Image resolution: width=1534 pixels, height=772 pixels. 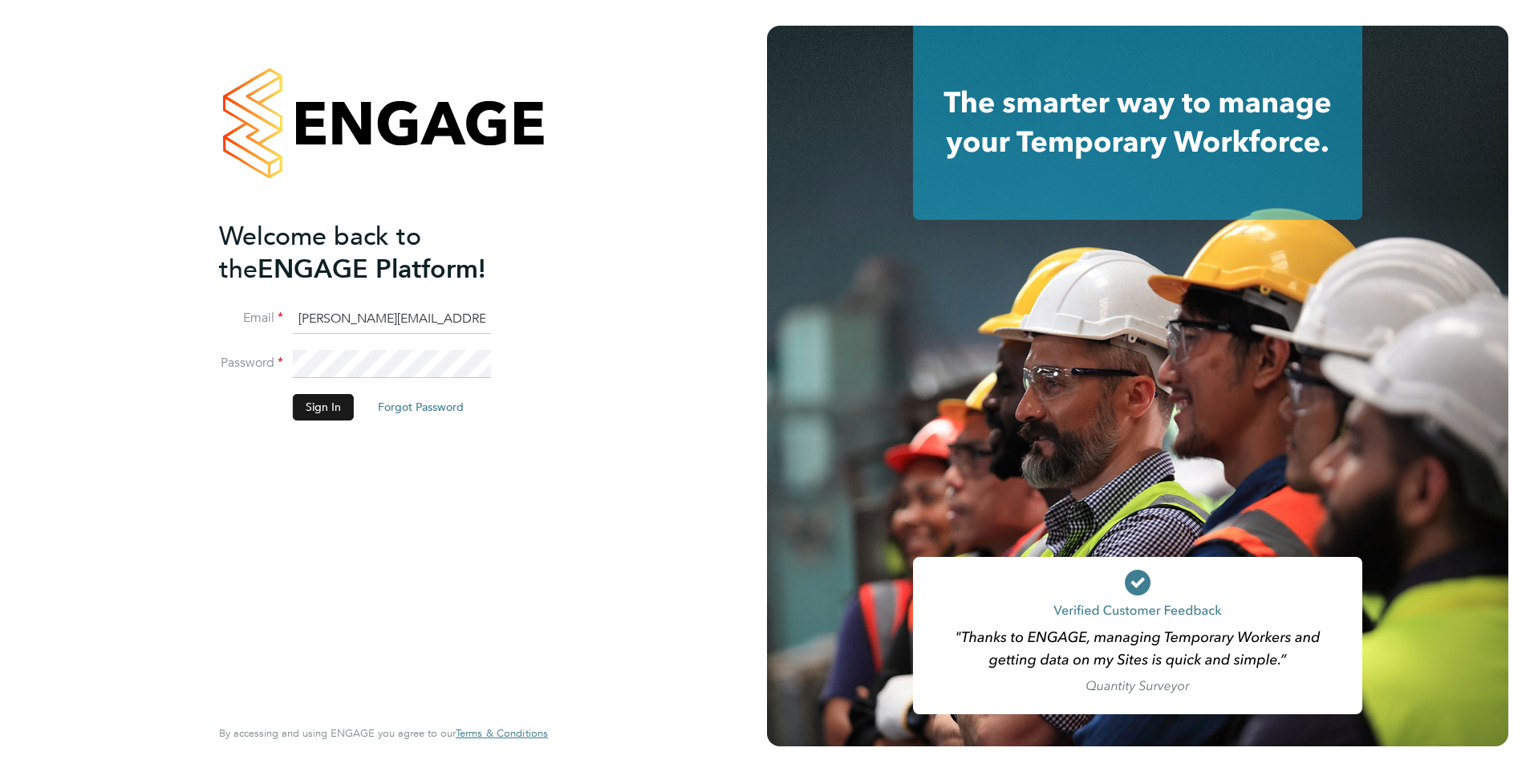 I want to click on label: Password, so click(x=251, y=363).